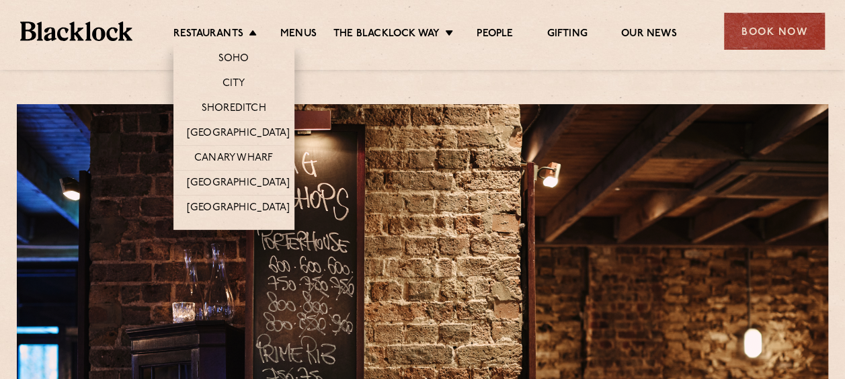  What do you see at coordinates (208, 35) in the screenshot?
I see `a: Restaurants` at bounding box center [208, 35].